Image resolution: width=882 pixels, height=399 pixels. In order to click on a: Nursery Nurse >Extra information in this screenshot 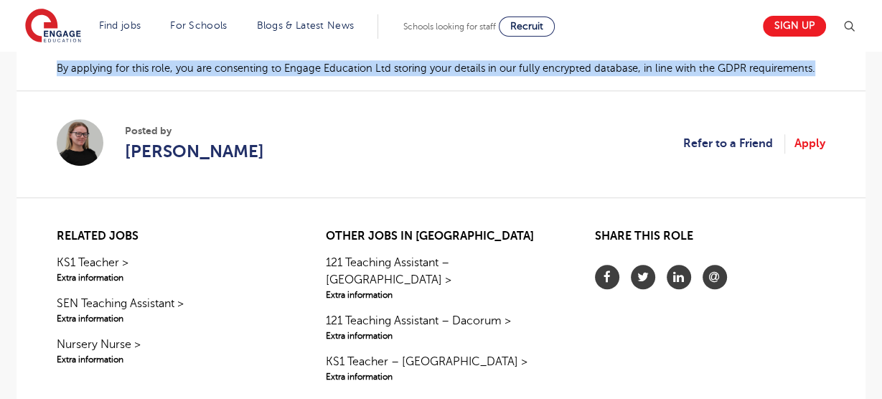, I will do `click(171, 351)`.